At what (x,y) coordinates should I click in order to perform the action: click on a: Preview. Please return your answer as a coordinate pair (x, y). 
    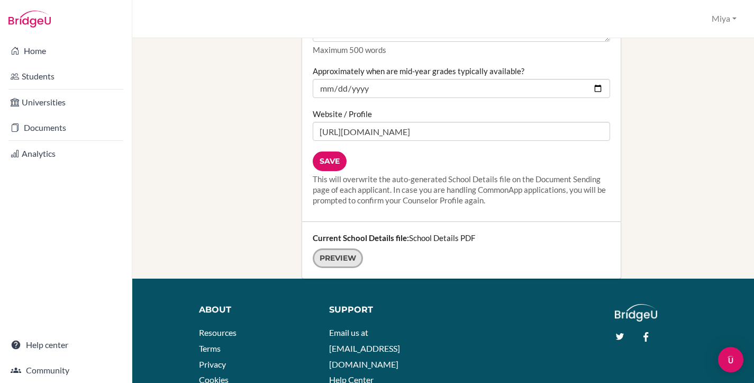
    Looking at the image, I should click on (338, 258).